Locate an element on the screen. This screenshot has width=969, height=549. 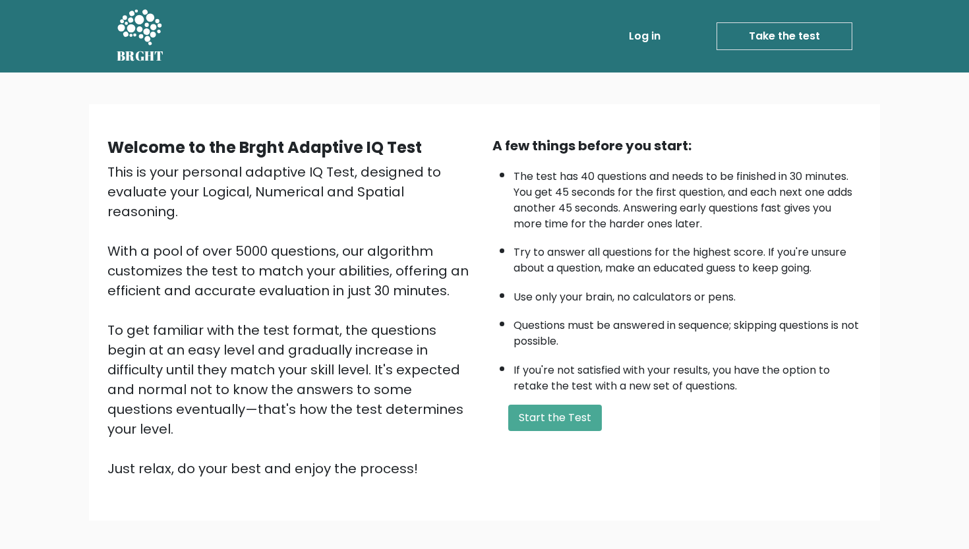
li: The test has 40 questions and needs to be finished in 30 minutes. You get 45 seconds for the firs... is located at coordinates (688, 197).